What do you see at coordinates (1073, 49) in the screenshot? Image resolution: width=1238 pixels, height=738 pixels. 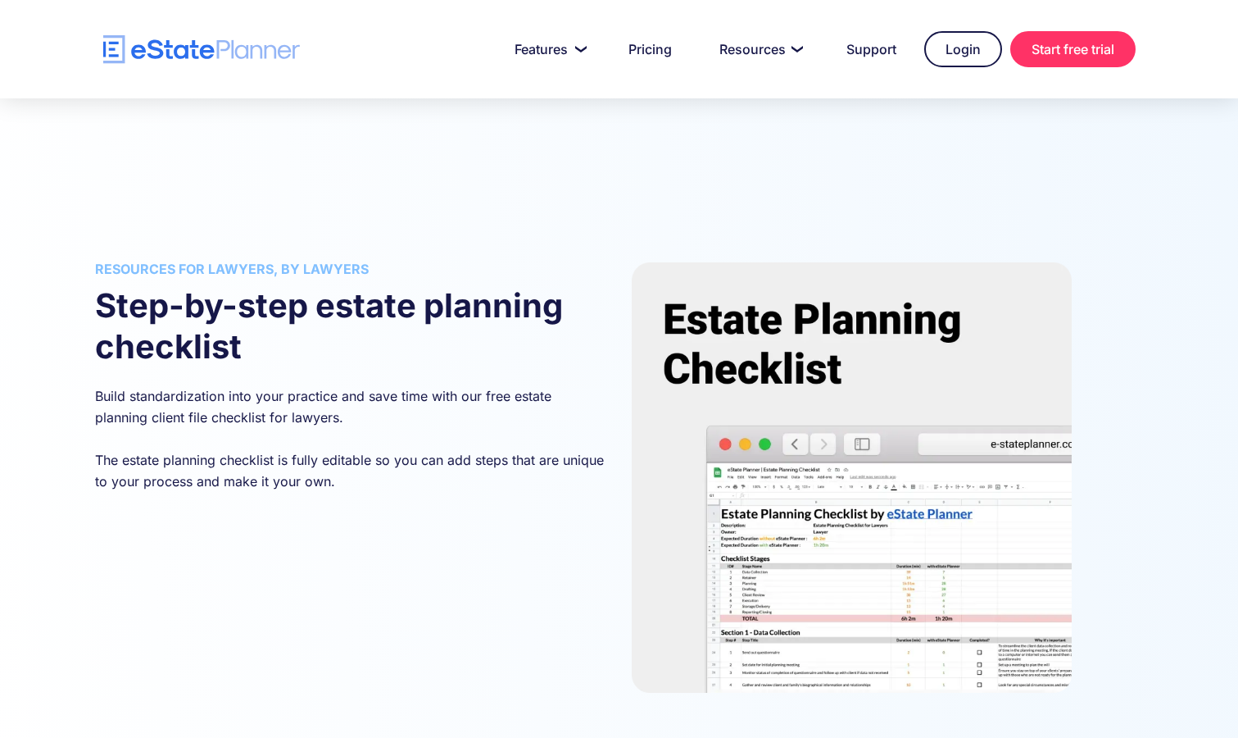 I see `a: Start free trial` at bounding box center [1073, 49].